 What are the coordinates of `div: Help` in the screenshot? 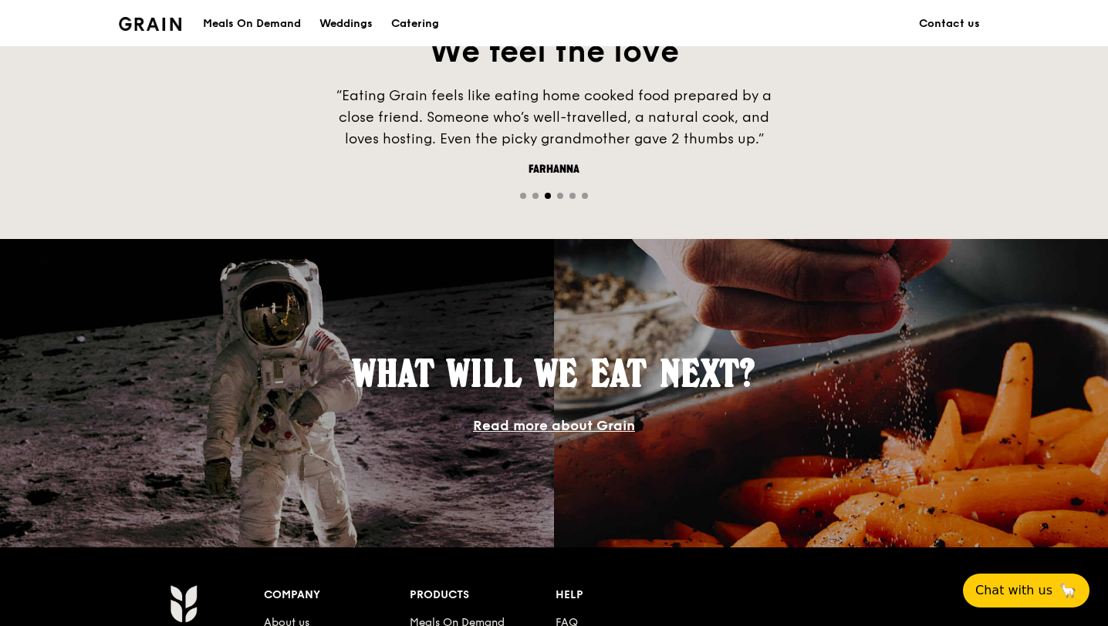 It's located at (628, 596).